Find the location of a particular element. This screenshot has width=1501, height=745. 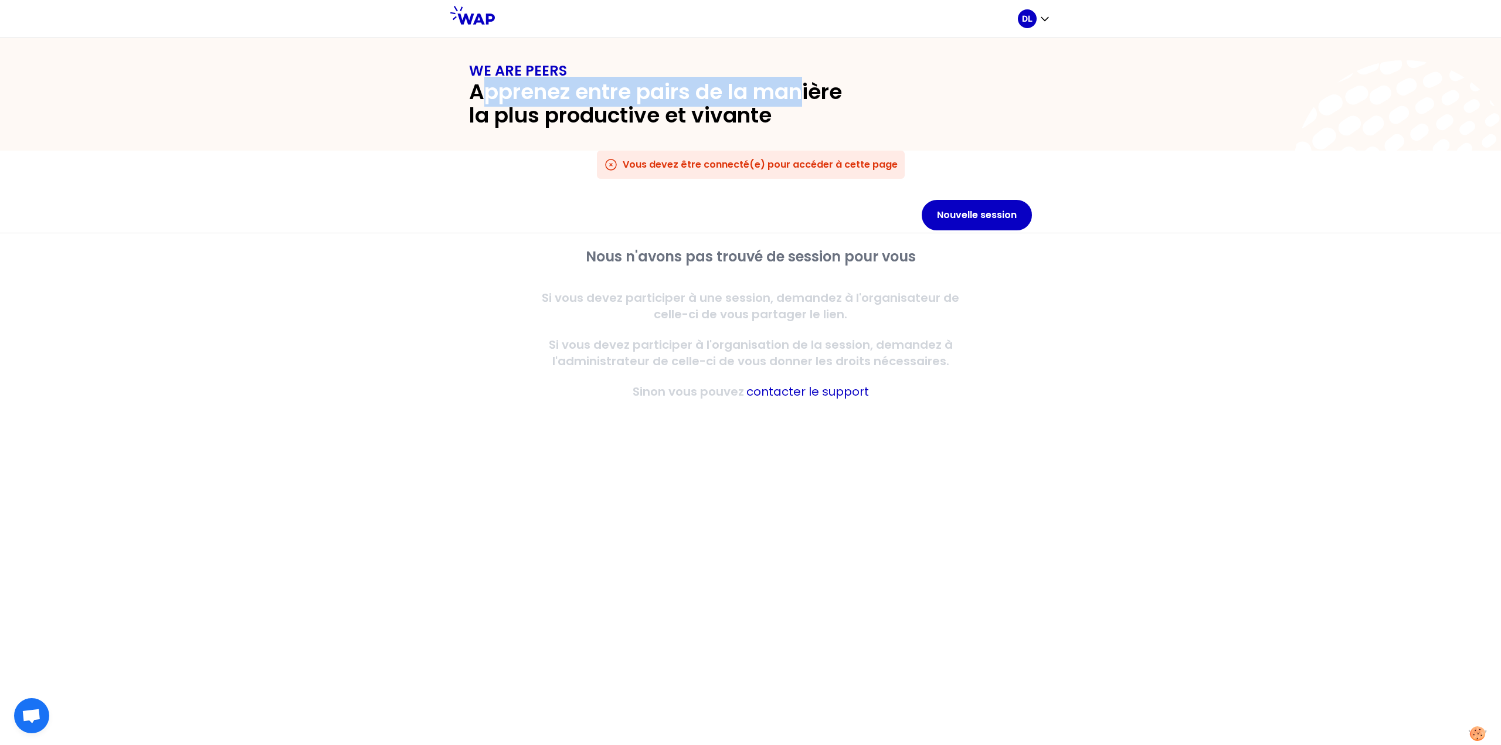

p: Si vous devez participer à une session, demandez à l'organisateur de celle-ci de vous partager le... is located at coordinates (750, 306).